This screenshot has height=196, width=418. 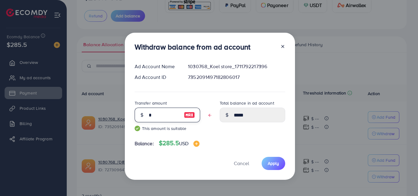 What do you see at coordinates (236, 66) in the screenshot?
I see `div: 1030768_Koel store_1711792217396` at bounding box center [236, 66].